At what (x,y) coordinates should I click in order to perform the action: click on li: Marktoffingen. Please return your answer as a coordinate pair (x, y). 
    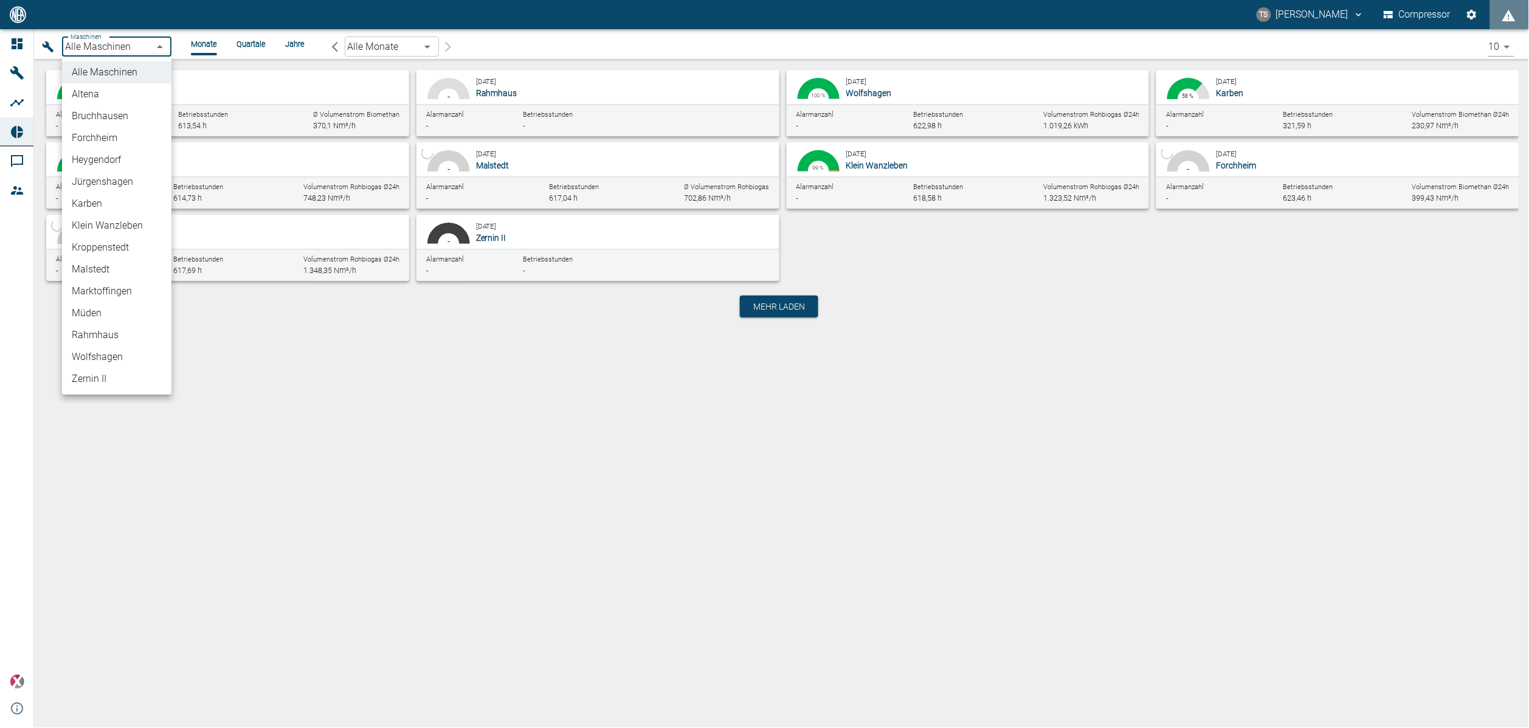
    Looking at the image, I should click on (117, 291).